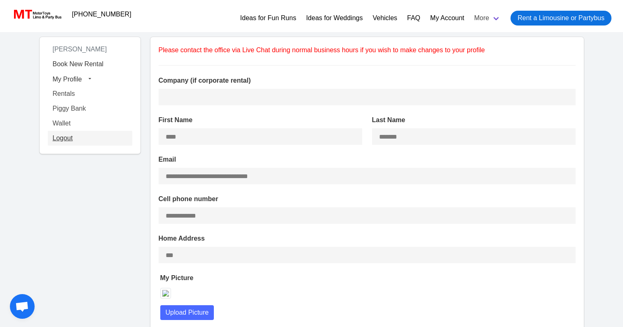 This screenshot has height=327, width=623. Describe the element at coordinates (187, 313) in the screenshot. I see `span: Upload Picture` at that location.